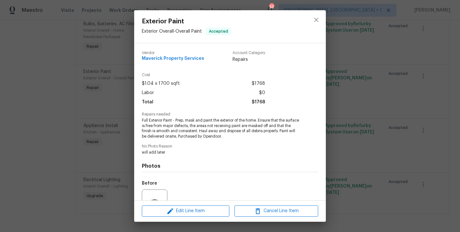 Image resolution: width=460 pixels, height=232 pixels. What do you see at coordinates (172, 31) in the screenshot?
I see `span: Exterior Overall - Overall Paint` at bounding box center [172, 31].